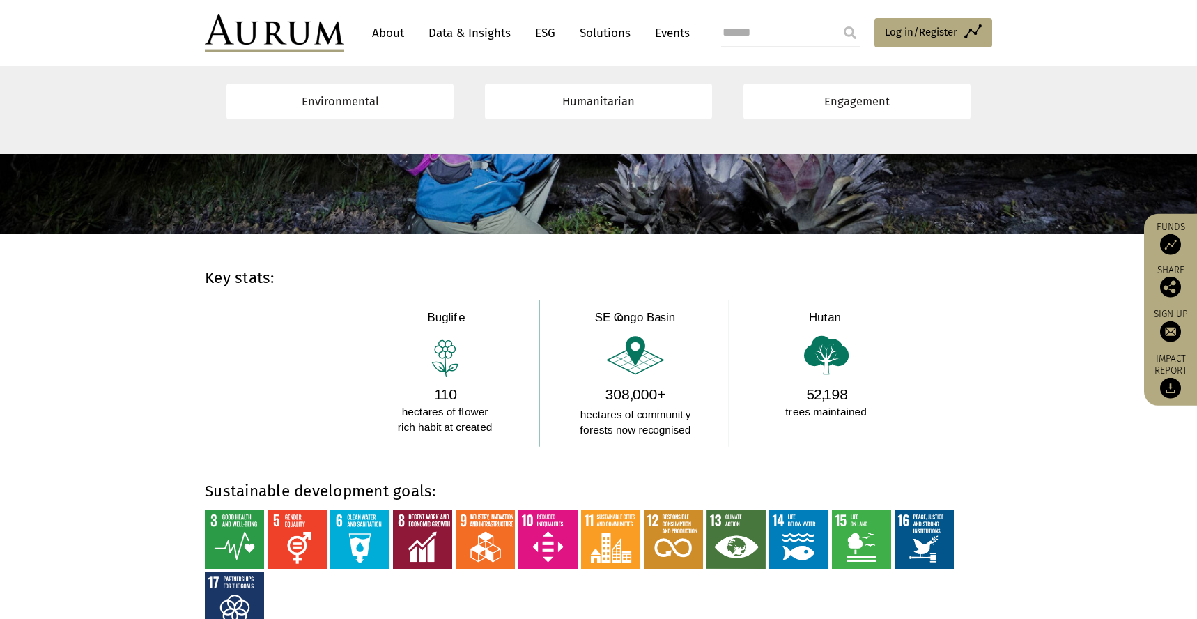 The width and height of the screenshot is (1197, 619). I want to click on strong: Sustainable development goals:, so click(320, 490).